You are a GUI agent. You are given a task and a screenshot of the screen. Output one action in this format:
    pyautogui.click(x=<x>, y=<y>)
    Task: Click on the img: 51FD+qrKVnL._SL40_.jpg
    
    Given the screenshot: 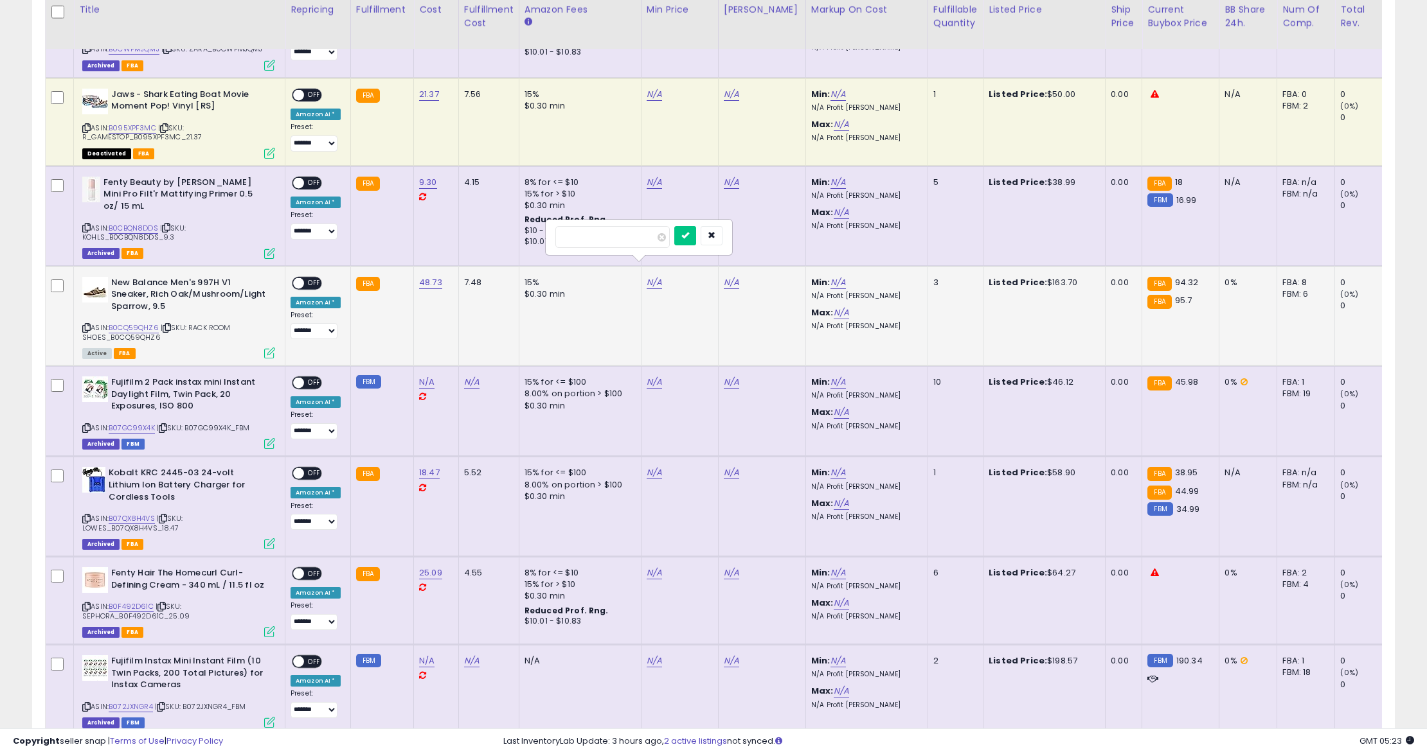 What is the action you would take?
    pyautogui.click(x=95, y=668)
    